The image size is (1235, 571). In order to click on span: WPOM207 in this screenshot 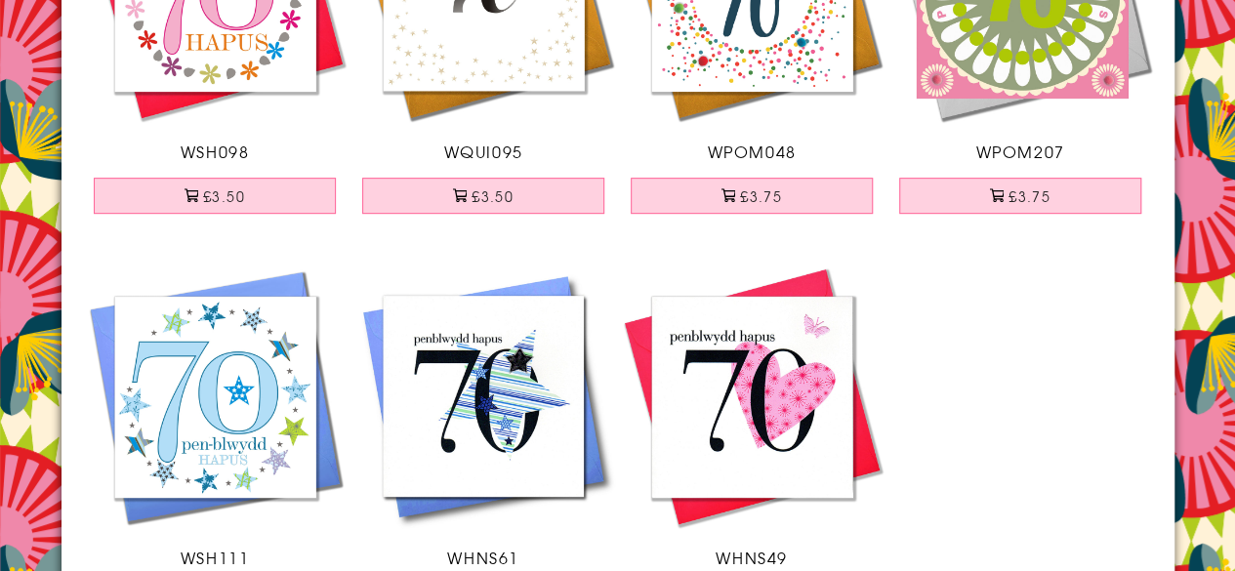, I will do `click(1019, 151)`.